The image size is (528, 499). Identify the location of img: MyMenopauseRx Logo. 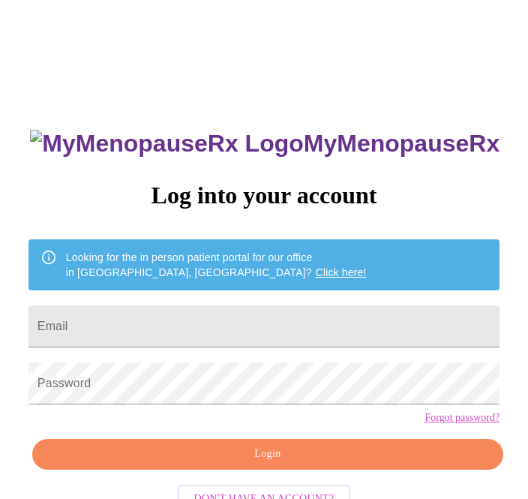
(167, 143).